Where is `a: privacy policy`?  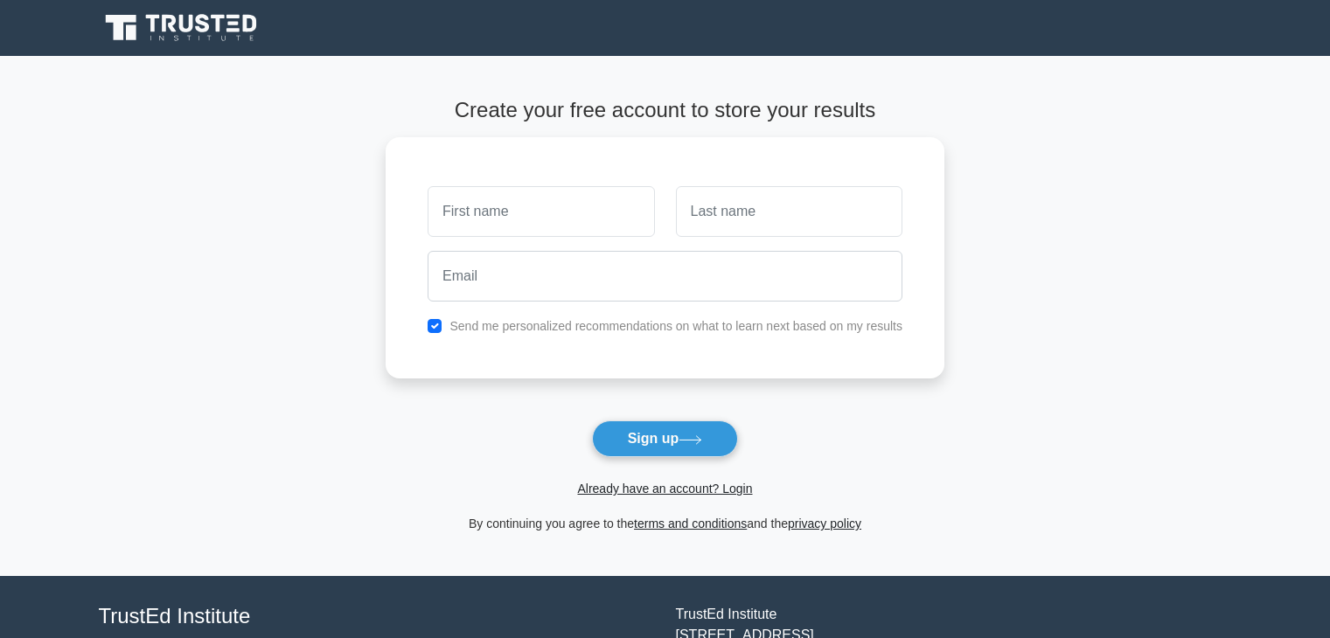 a: privacy policy is located at coordinates (825, 524).